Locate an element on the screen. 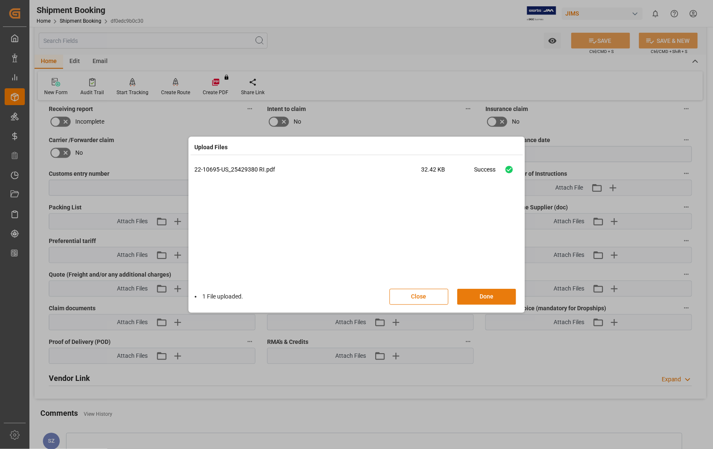 This screenshot has width=713, height=449. div: Success is located at coordinates (485, 172).